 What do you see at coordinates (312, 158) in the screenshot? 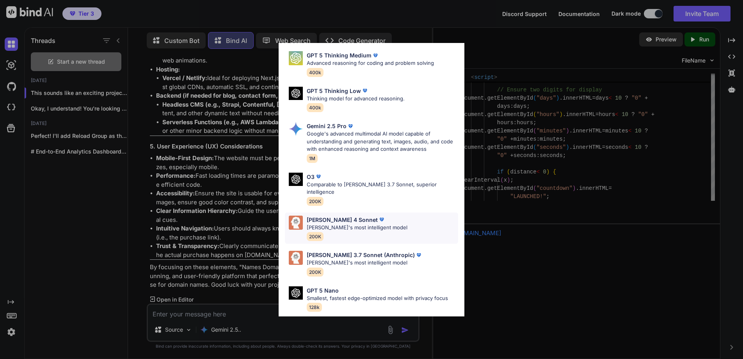
I see `span: 1M` at bounding box center [312, 158].